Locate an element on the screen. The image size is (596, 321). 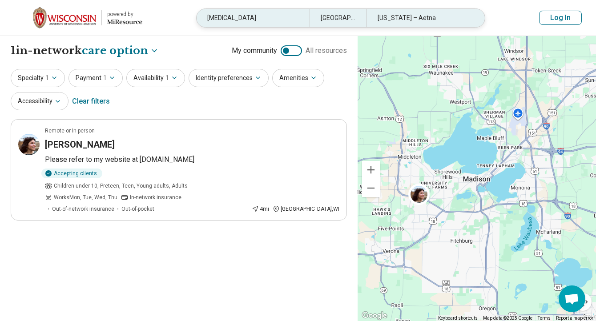
button: Payment1 is located at coordinates (96, 78).